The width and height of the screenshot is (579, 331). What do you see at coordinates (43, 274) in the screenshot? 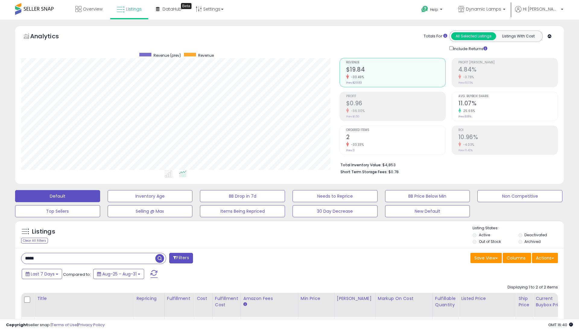
I see `span: Last 7 Days` at bounding box center [43, 274].